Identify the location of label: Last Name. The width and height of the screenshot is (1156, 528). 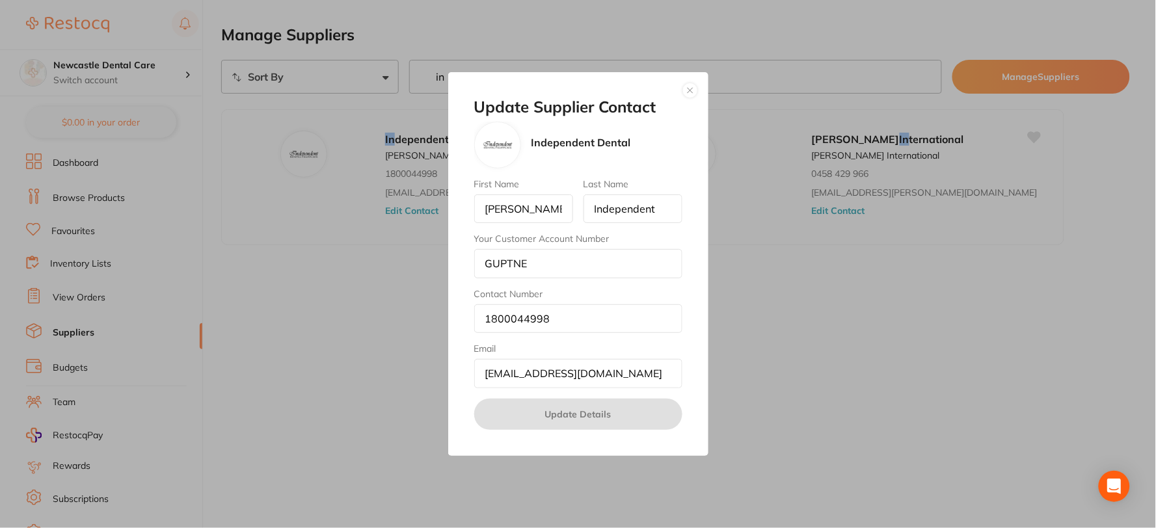
(633, 184).